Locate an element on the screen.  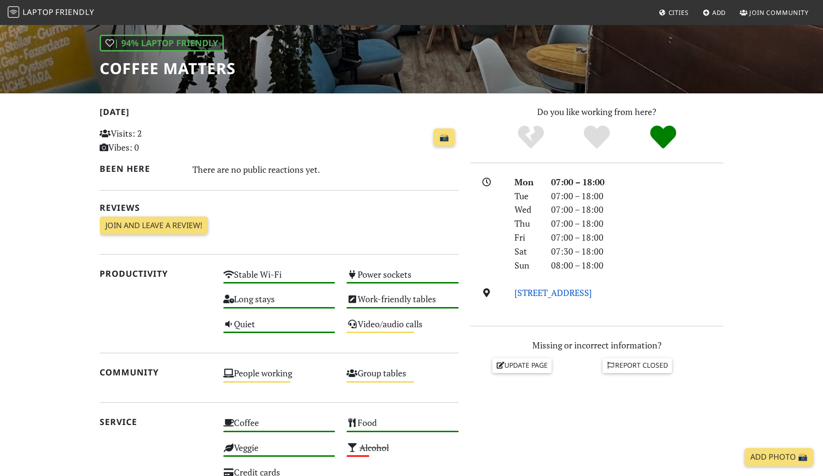
div: | 94% Laptop Friendly is located at coordinates (162, 43).